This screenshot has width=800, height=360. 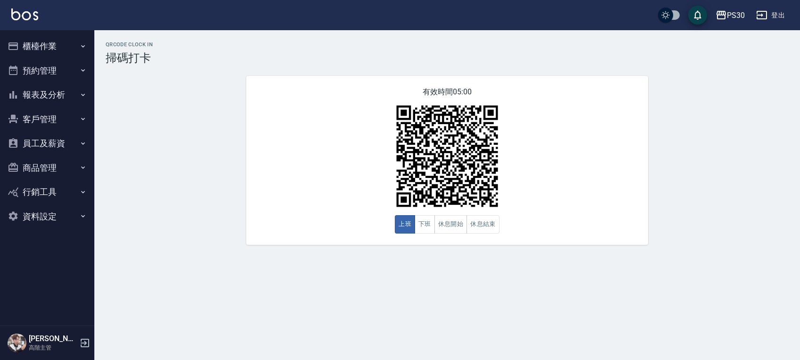 I want to click on button: 客戶管理, so click(x=47, y=119).